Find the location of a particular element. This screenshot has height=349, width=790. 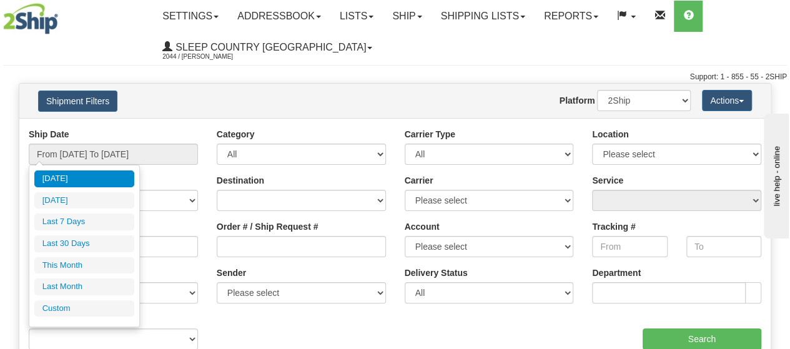

label: Category is located at coordinates (236, 134).